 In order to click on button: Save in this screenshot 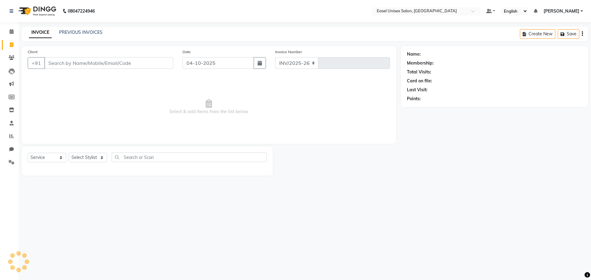, I will do `click(568, 34)`.